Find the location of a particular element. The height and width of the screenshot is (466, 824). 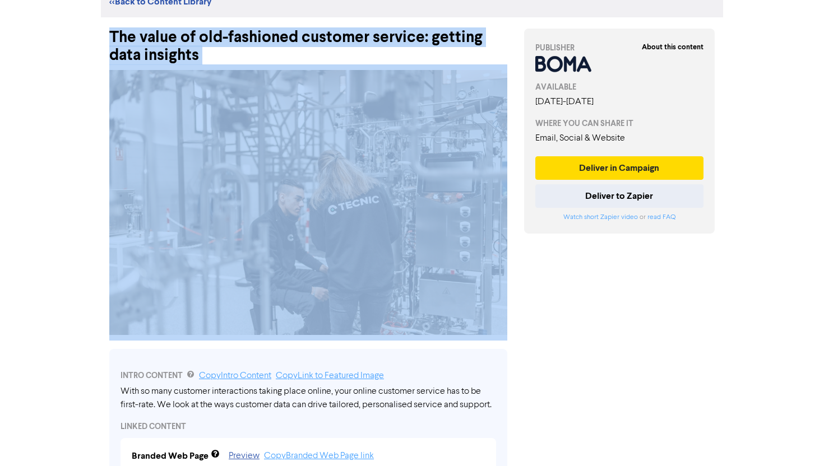

a: Copy Link to Featured Image is located at coordinates (329, 376).